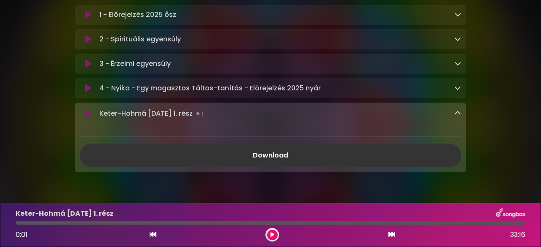 This screenshot has width=541, height=247. Describe the element at coordinates (210, 88) in the screenshot. I see `p: 4 - Nyika - Egy magasztos Táltos-tanítás - Előrejelzés 2025 nyár` at that location.